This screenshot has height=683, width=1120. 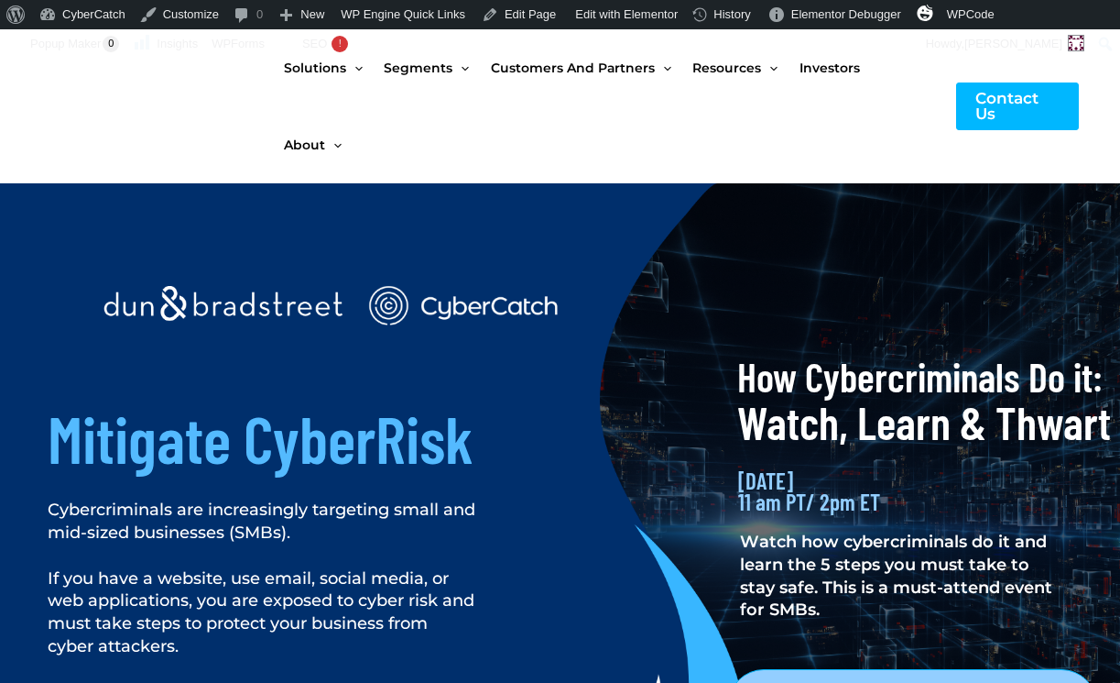 What do you see at coordinates (830, 68) in the screenshot?
I see `span: Investors` at bounding box center [830, 68].